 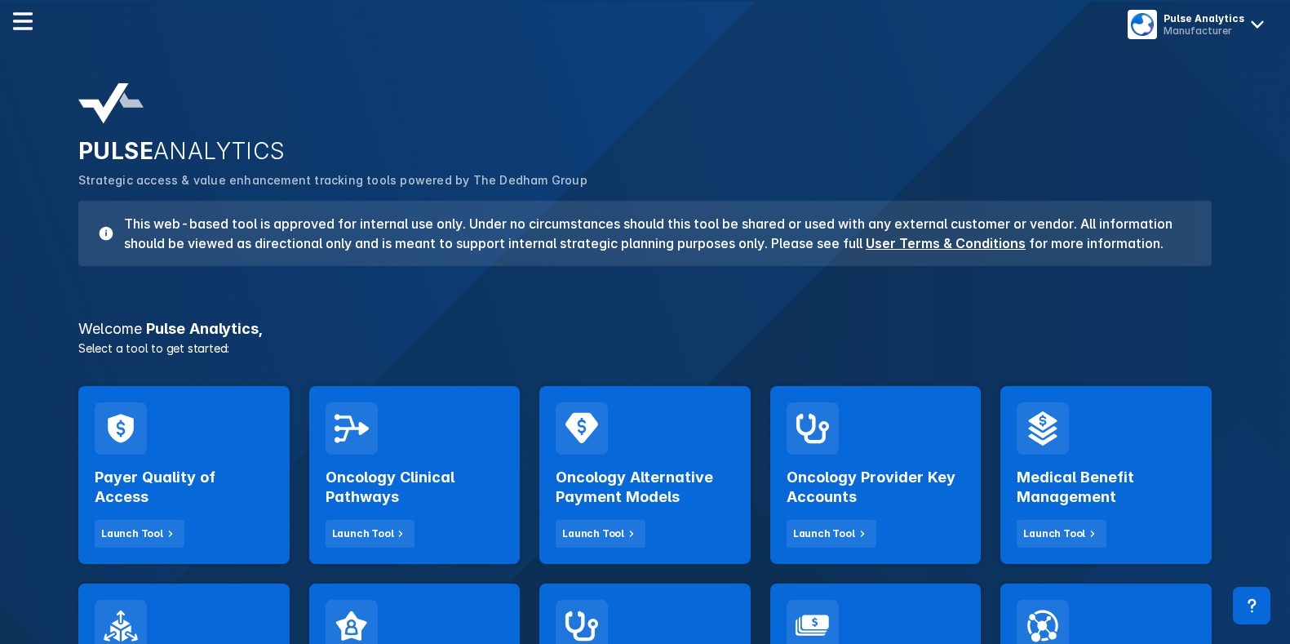 What do you see at coordinates (111, 104) in the screenshot?
I see `img: pulse-analytics-logo` at bounding box center [111, 104].